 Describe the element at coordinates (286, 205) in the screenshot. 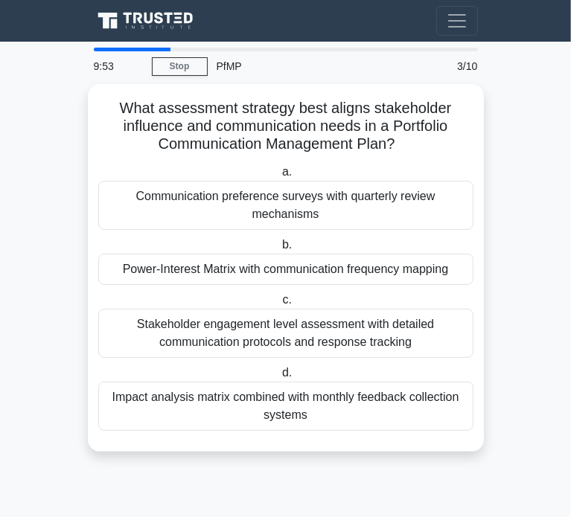

I see `div: Communication preference surveys with quarterly review mechanisms` at that location.